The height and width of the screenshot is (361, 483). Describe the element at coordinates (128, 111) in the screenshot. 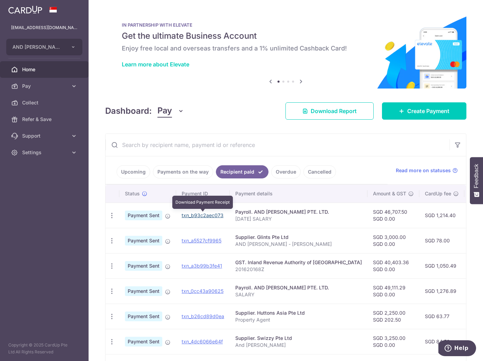

I see `h4: Dashboard:` at that location.